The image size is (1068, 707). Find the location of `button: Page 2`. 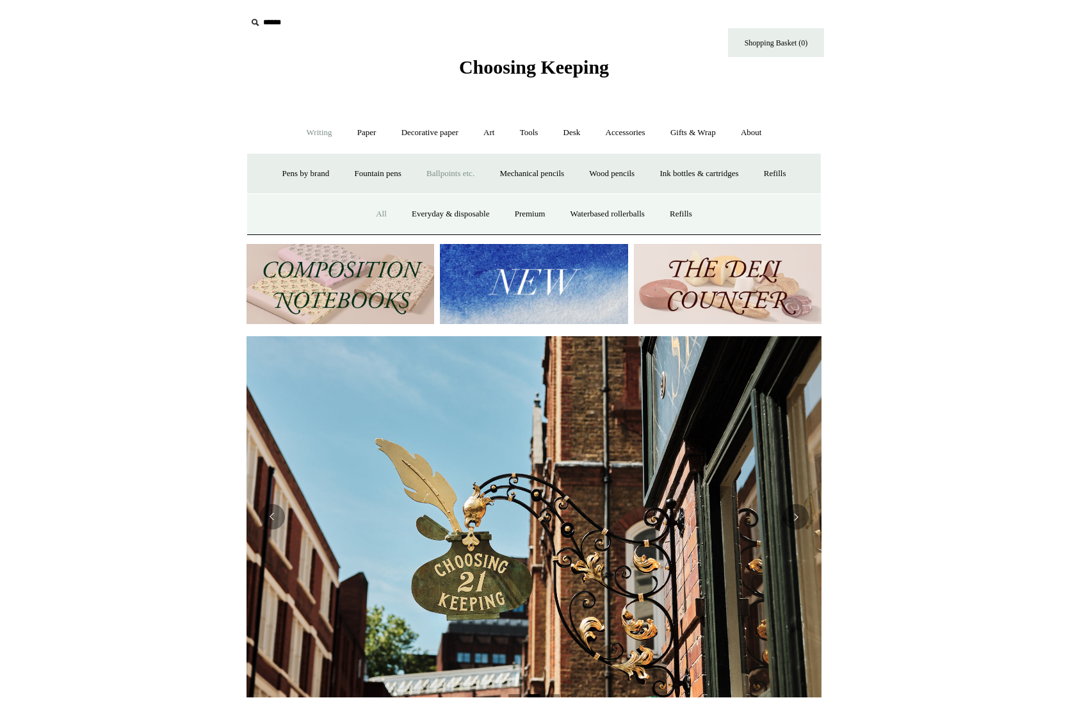

button: Page 2 is located at coordinates (534, 695).